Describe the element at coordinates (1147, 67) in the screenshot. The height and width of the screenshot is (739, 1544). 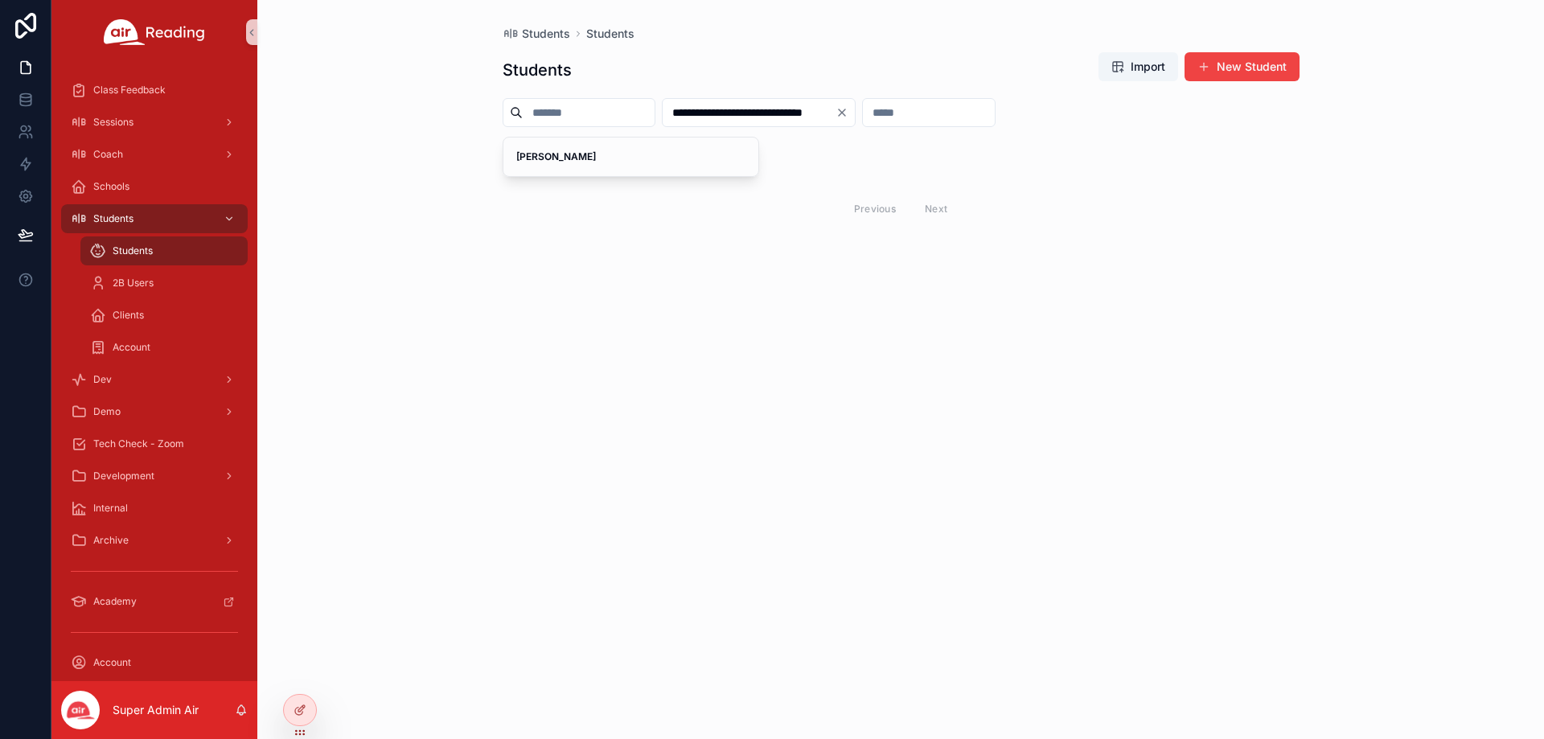
I see `span: Import` at that location.